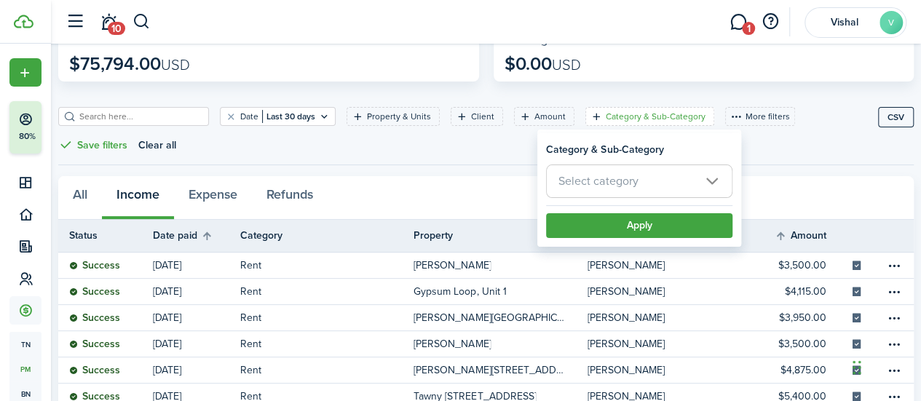  What do you see at coordinates (25, 369) in the screenshot?
I see `a: pm` at bounding box center [25, 369].